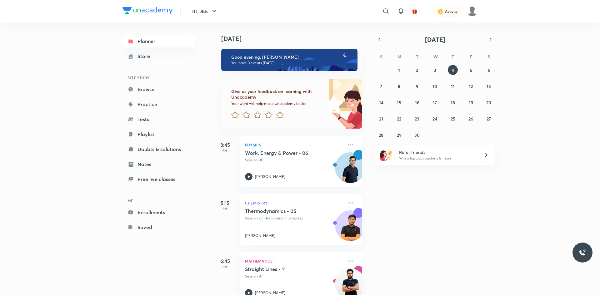  I want to click on button: September 17, 2025, so click(435, 102).